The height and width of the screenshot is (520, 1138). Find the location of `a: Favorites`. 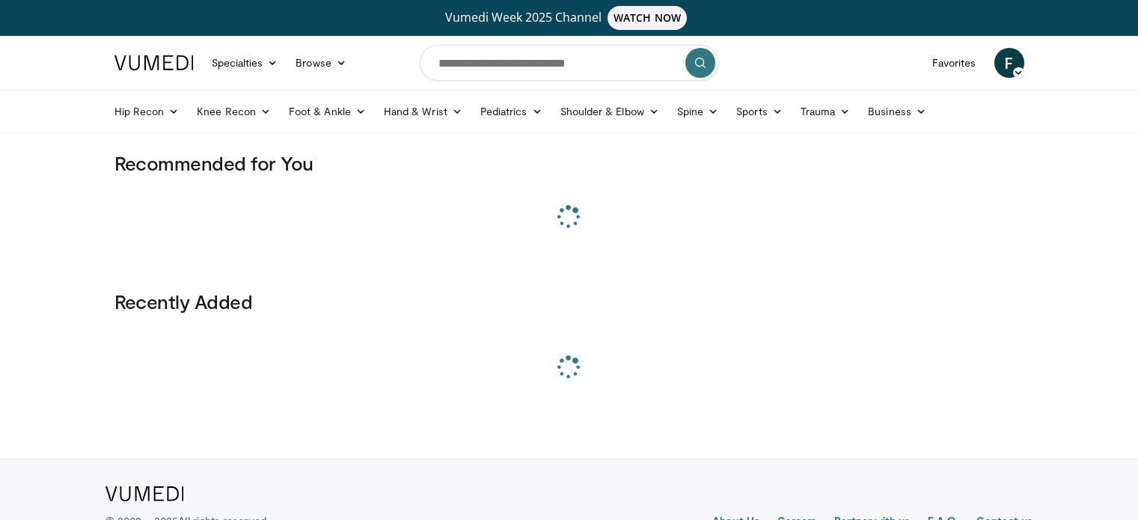

a: Favorites is located at coordinates (954, 63).